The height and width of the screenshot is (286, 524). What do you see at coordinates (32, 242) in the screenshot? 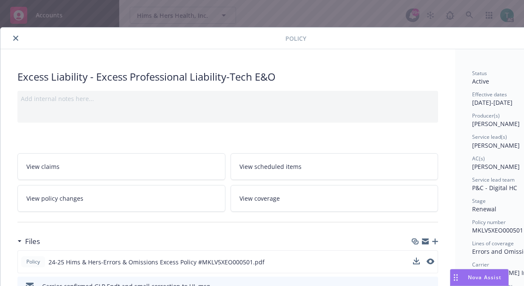
I see `h3: Files` at bounding box center [32, 242].